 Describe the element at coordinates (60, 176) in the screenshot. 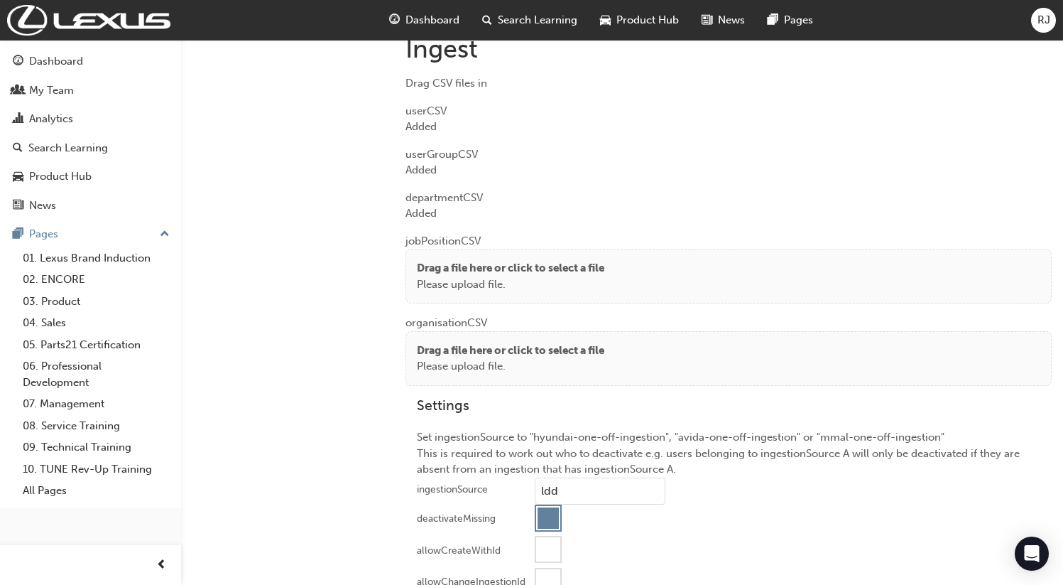

I see `div: Product Hub` at that location.